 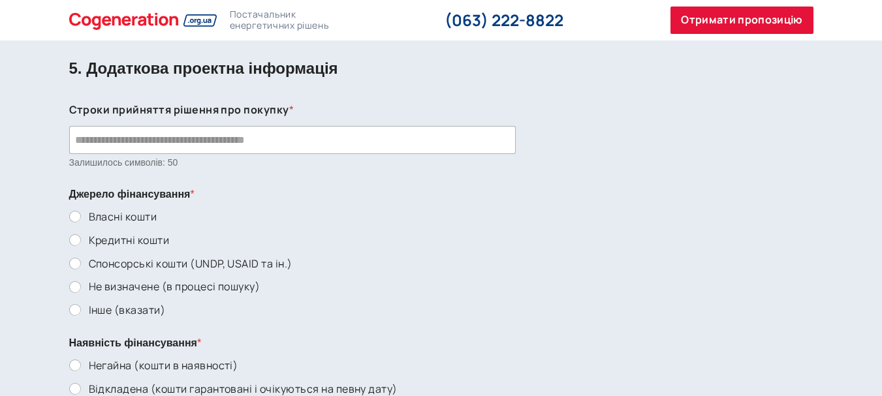 I want to click on label: Негайна (кошти в наявності), so click(x=159, y=366).